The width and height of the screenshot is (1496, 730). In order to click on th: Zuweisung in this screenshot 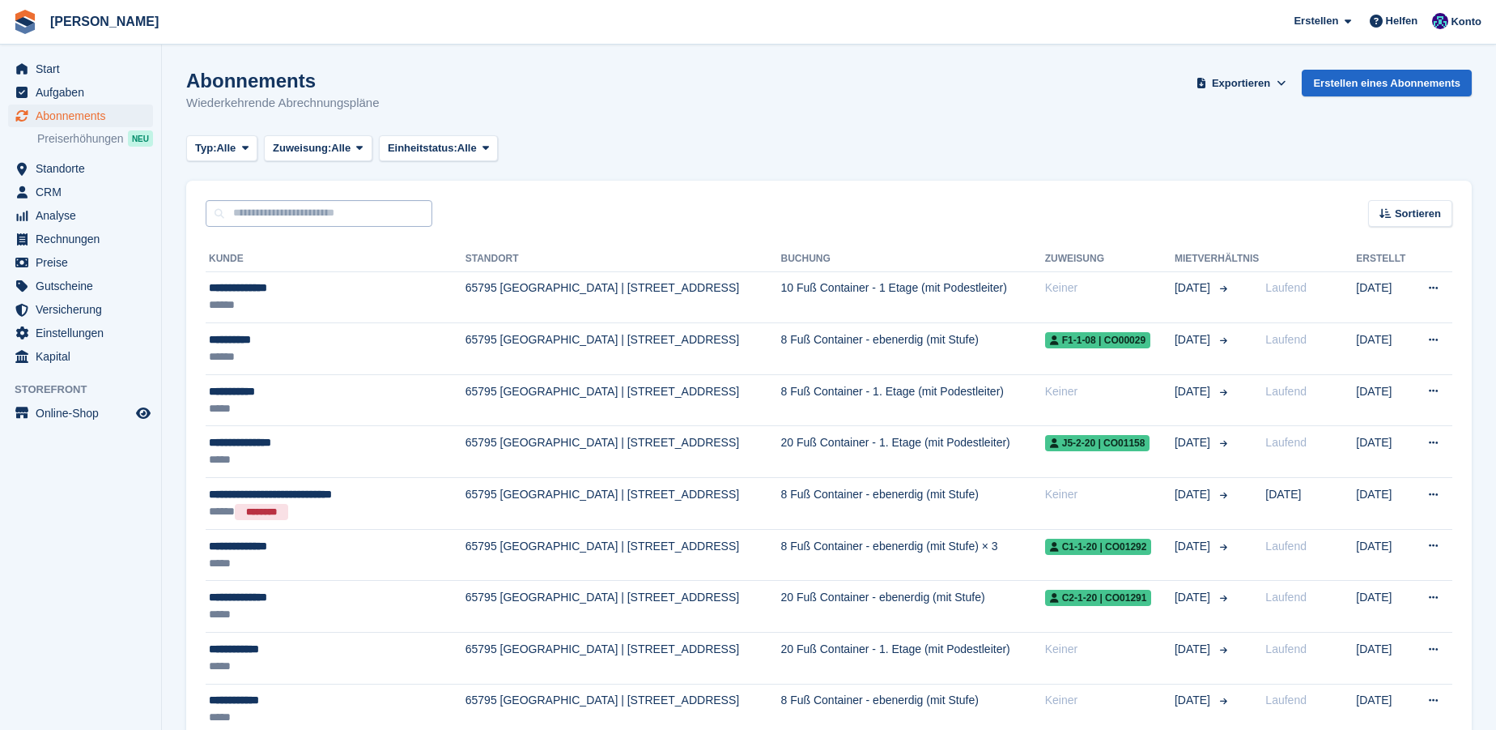, I will do `click(1110, 259)`.